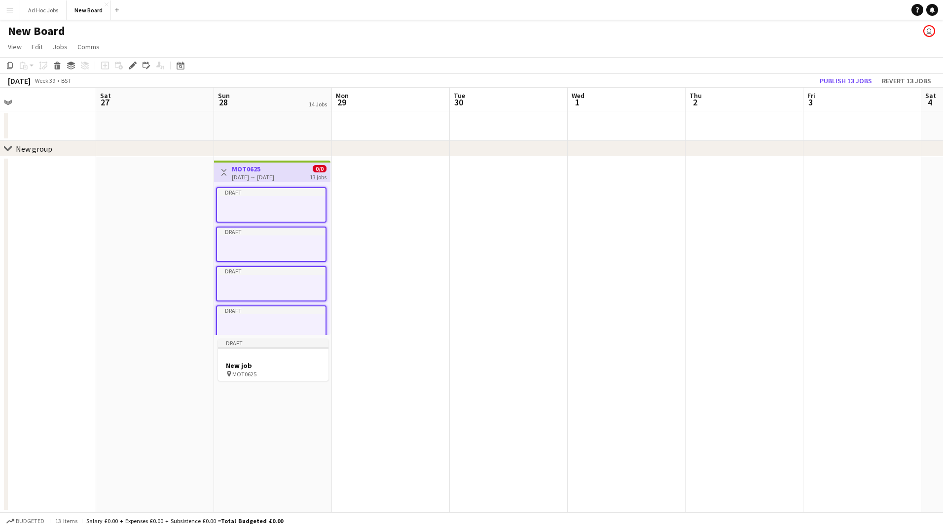  What do you see at coordinates (45, 80) in the screenshot?
I see `span: Week 39` at bounding box center [45, 80].